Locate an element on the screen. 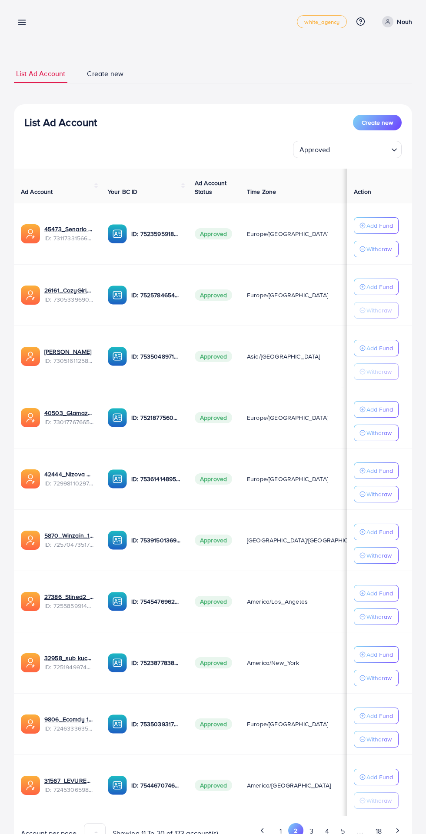 The width and height of the screenshot is (426, 834). p: ID: 7536141489513332753 is located at coordinates (156, 479).